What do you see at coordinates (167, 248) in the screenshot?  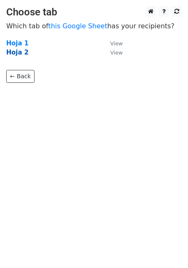 I see `div: Widget de chat` at bounding box center [167, 248].